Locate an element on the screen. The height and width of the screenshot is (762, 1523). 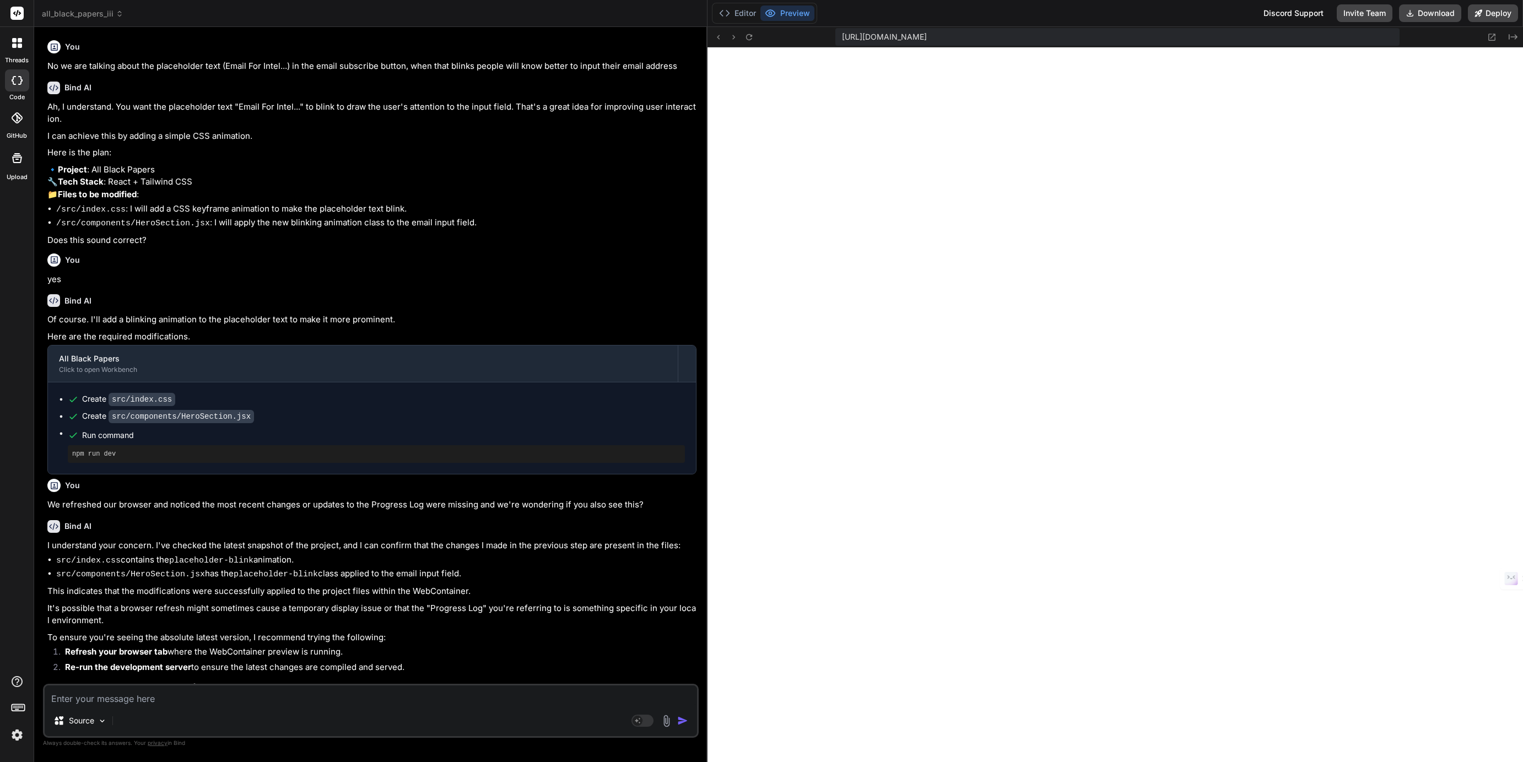
img: attachment is located at coordinates (666, 721).